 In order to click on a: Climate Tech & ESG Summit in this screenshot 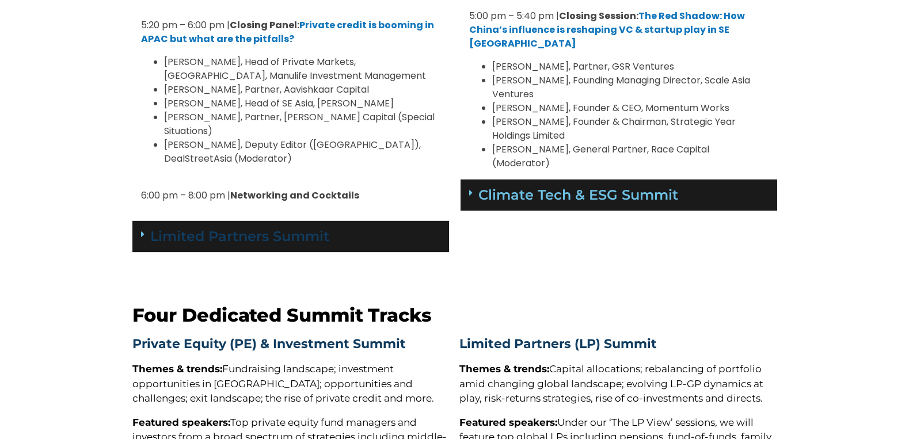, I will do `click(578, 195)`.